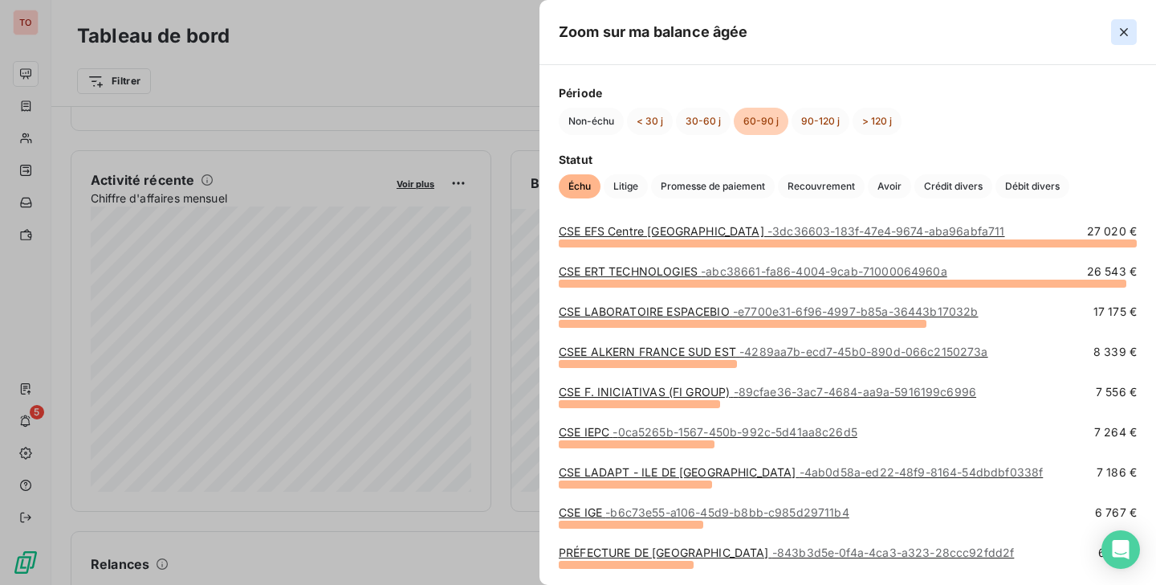 The height and width of the screenshot is (585, 1156). What do you see at coordinates (855, 391) in the screenshot?
I see `span: - 89cfae36-3ac7-4684-aa9a-5916199c6996` at bounding box center [855, 391].